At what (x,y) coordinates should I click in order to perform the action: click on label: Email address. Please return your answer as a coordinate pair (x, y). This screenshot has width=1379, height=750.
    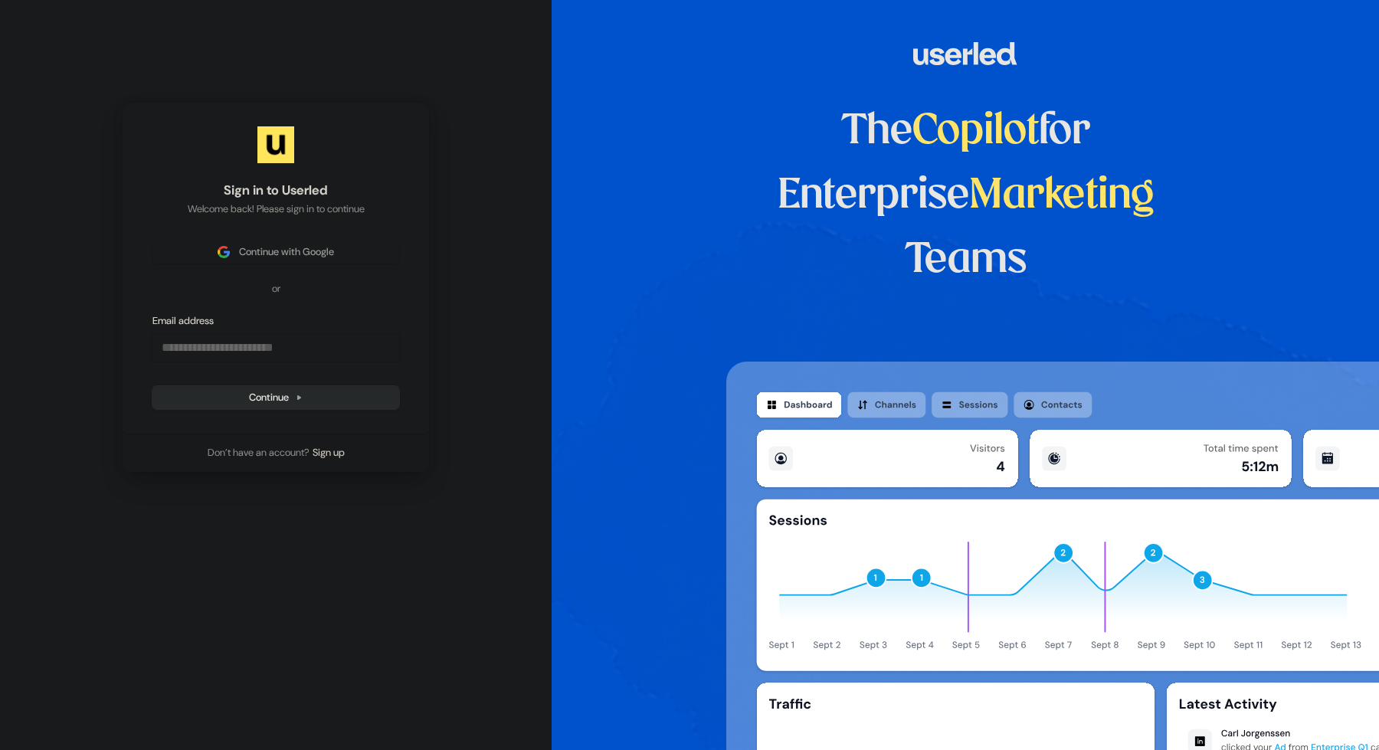
    Looking at the image, I should click on (183, 321).